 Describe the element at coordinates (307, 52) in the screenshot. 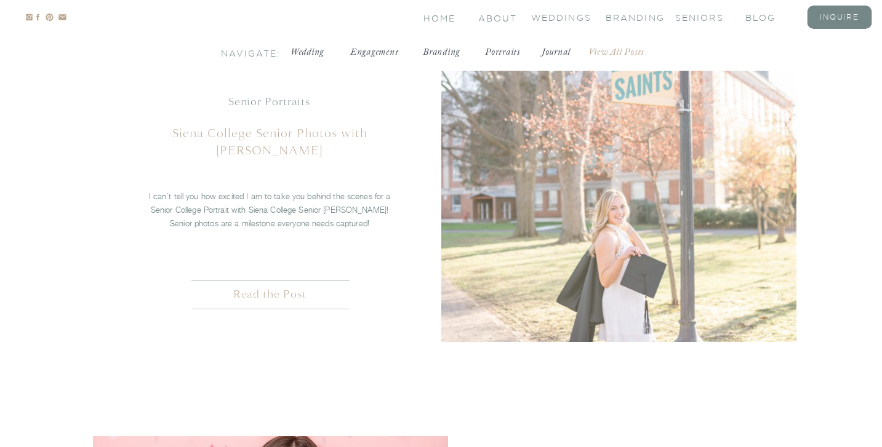

I see `a: Wedding` at that location.